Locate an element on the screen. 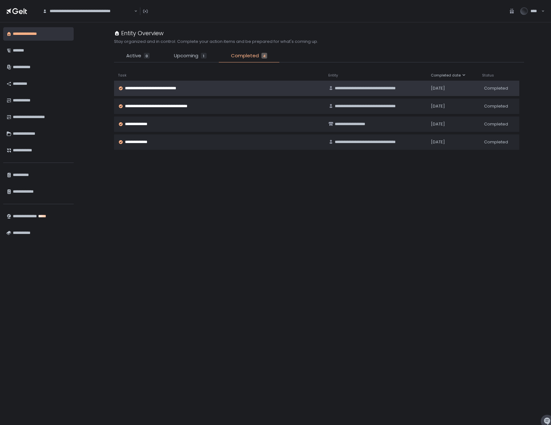 The width and height of the screenshot is (551, 425). span: Status is located at coordinates (488, 75).